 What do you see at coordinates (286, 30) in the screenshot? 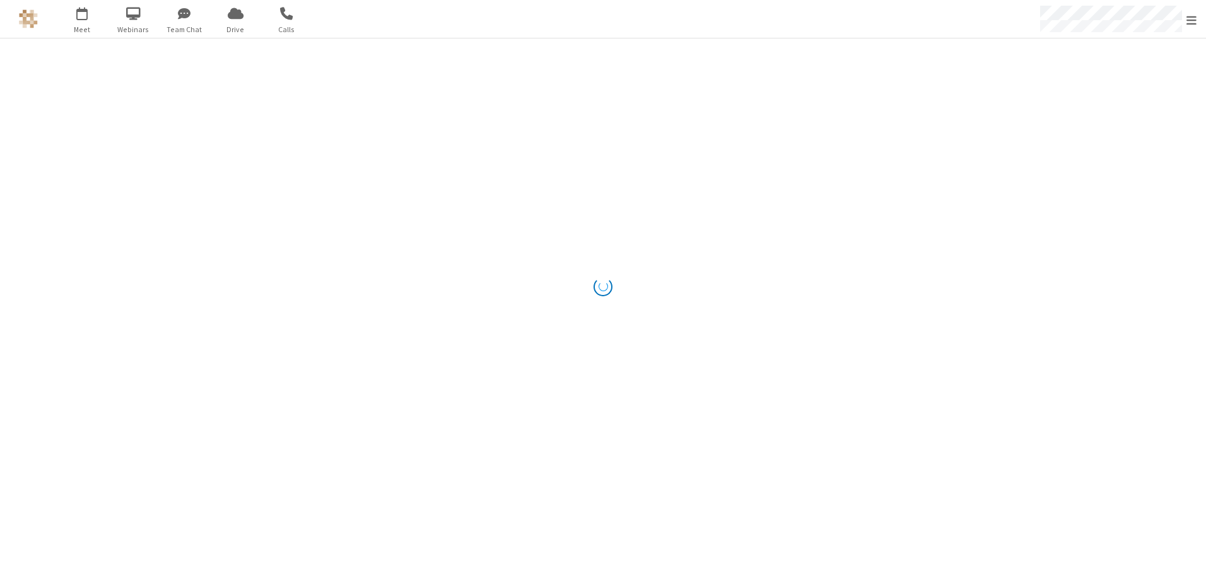
I see `span: Calls` at bounding box center [286, 30].